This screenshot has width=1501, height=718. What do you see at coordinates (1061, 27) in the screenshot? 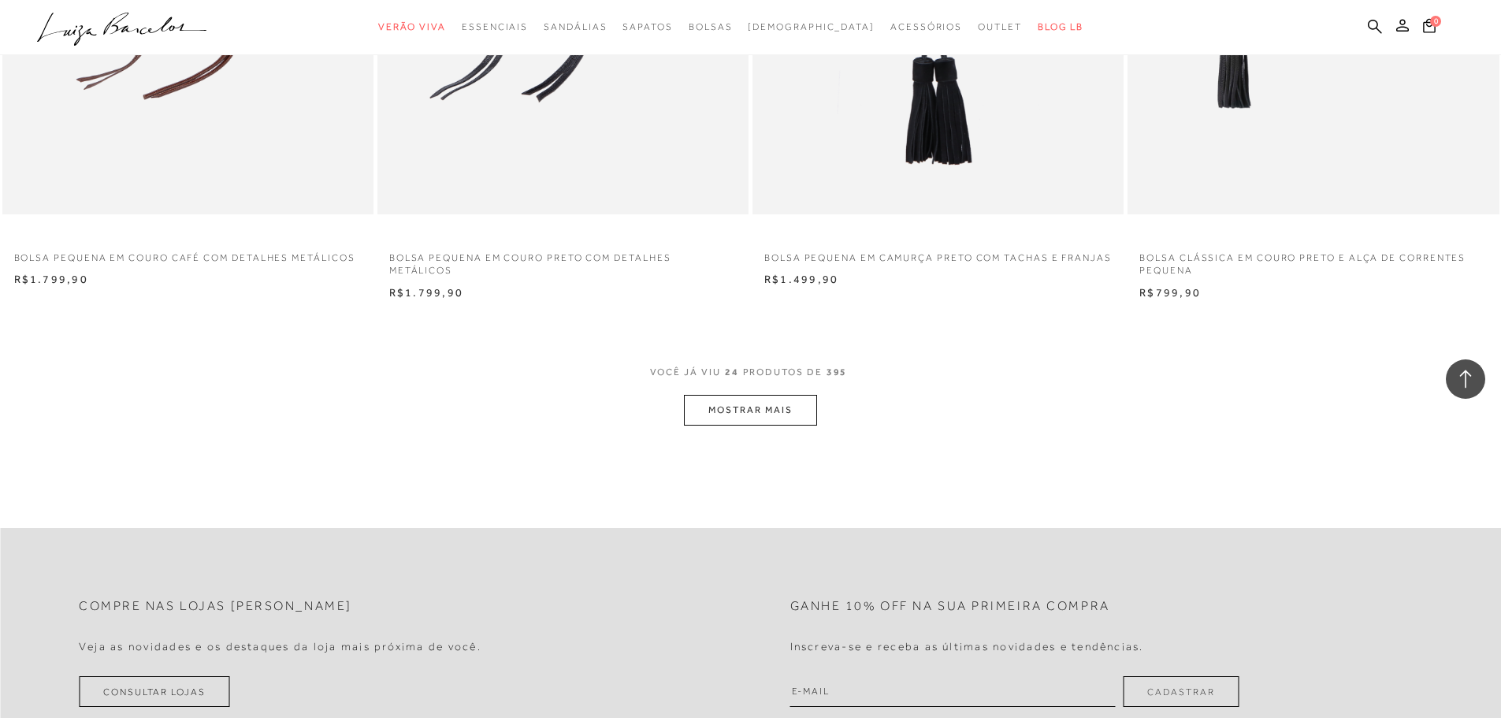
I see `span: BLOG LB` at bounding box center [1061, 27].